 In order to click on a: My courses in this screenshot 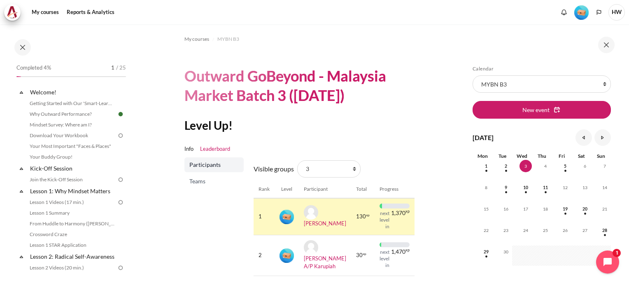, I will do `click(45, 12)`.